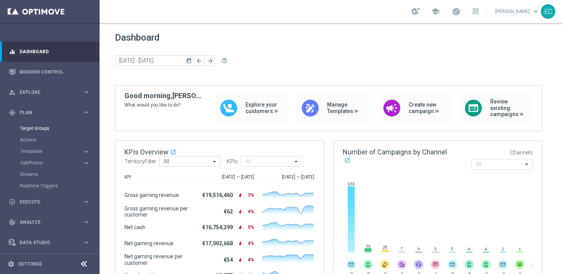 The image size is (563, 274). I want to click on div: Realtime Triggers, so click(59, 186).